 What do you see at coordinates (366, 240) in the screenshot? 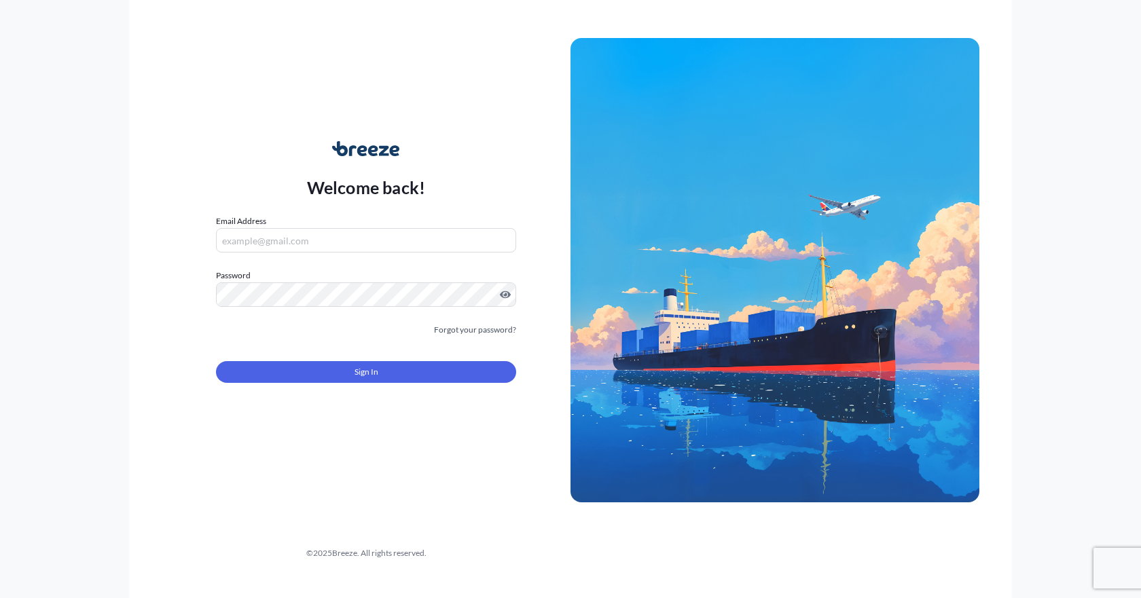
I see `input: example@gmail.com` at bounding box center [366, 240].